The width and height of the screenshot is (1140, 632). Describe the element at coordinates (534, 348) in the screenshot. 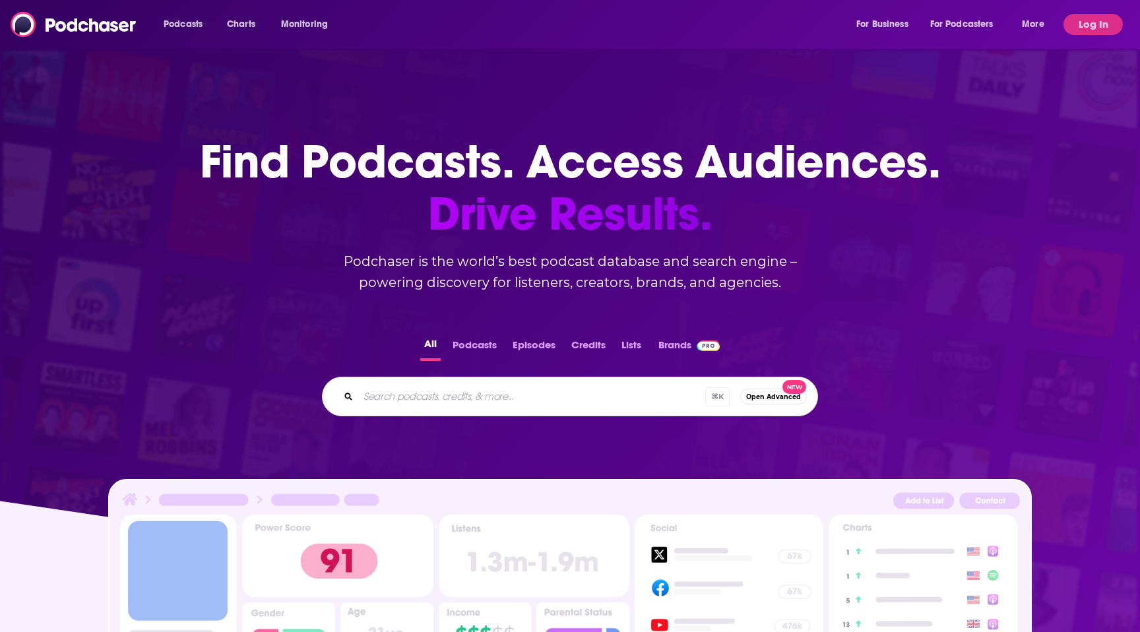

I see `button: Episodes` at that location.